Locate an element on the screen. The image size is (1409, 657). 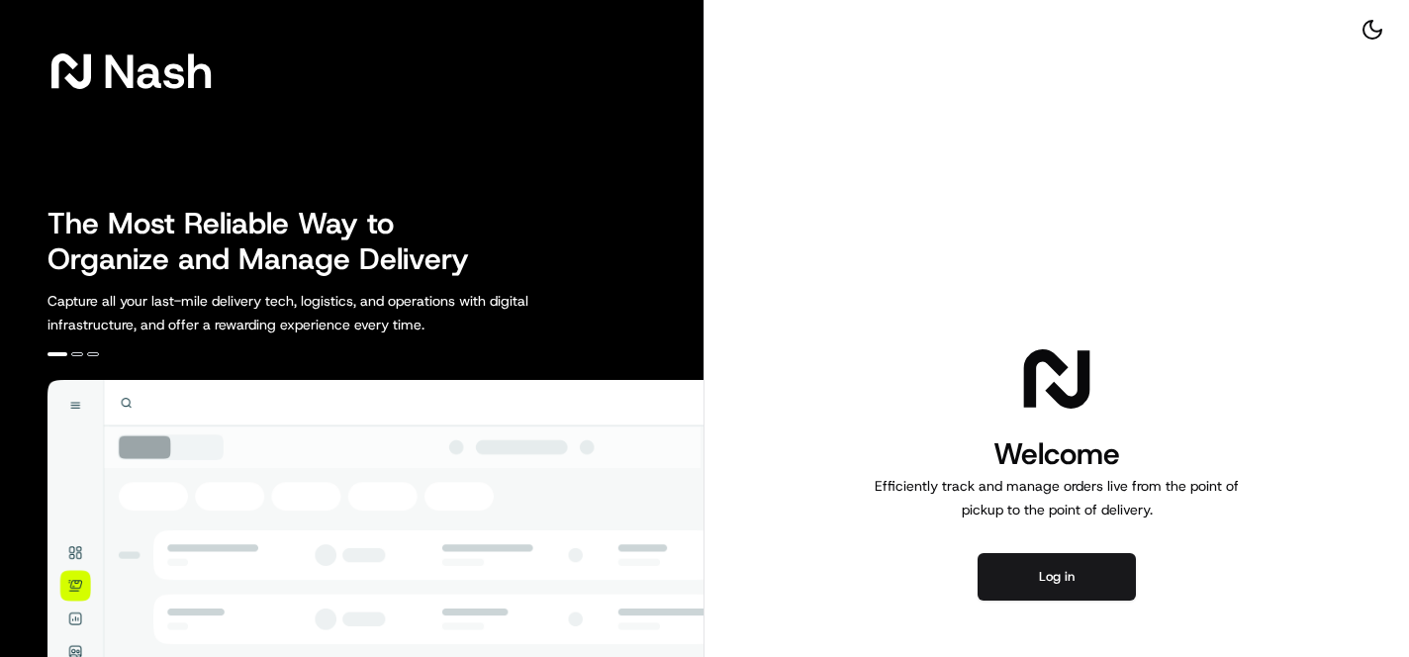
button: Log in is located at coordinates (1057, 577).